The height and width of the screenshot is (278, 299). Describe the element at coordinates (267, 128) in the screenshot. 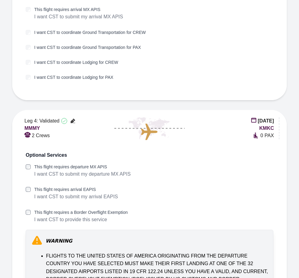

I see `span: KMKC` at that location.